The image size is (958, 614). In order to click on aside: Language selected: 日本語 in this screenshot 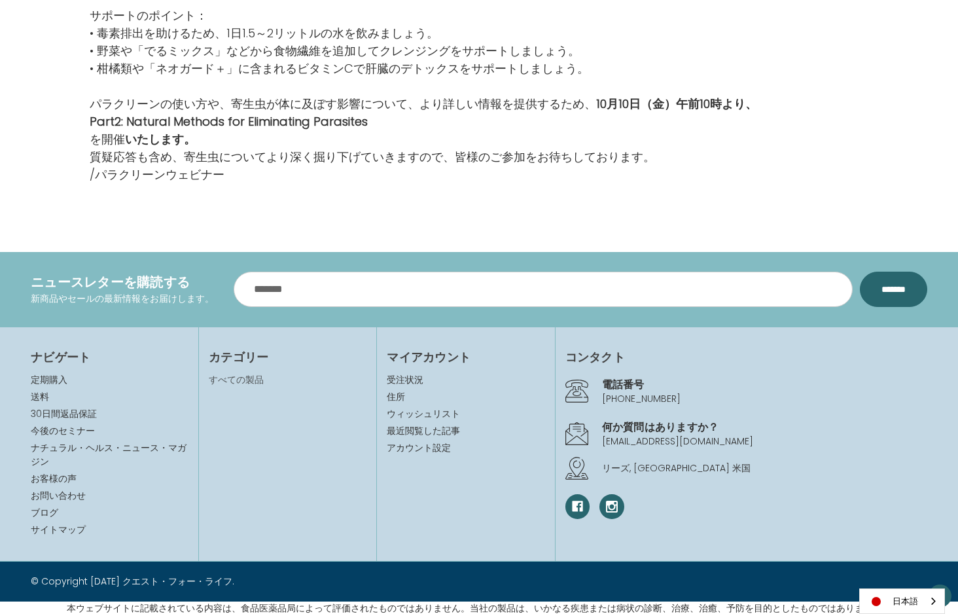, I will do `click(902, 601)`.